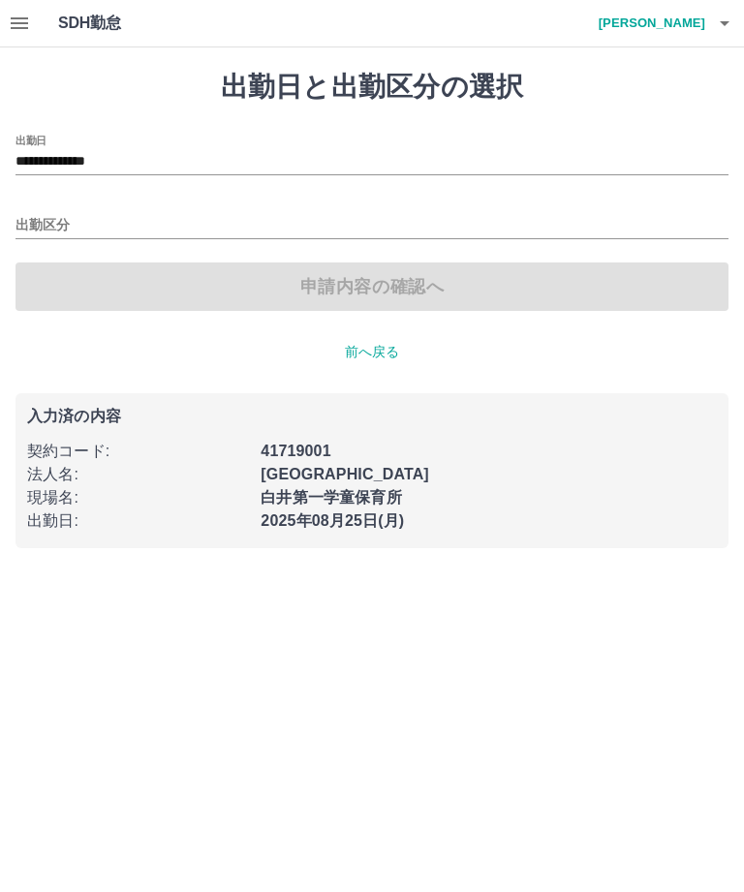 The image size is (744, 892). I want to click on p: 現場名 :, so click(138, 498).